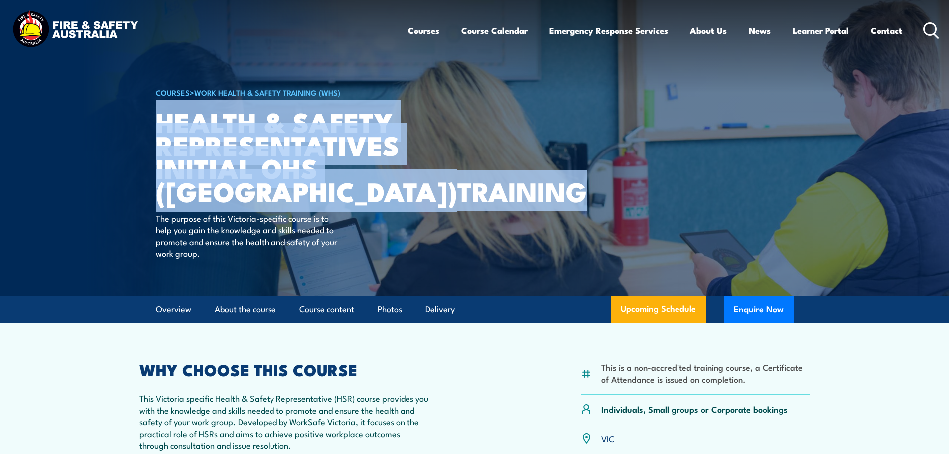 The image size is (949, 454). What do you see at coordinates (759, 309) in the screenshot?
I see `button: Enquire Now` at bounding box center [759, 309].